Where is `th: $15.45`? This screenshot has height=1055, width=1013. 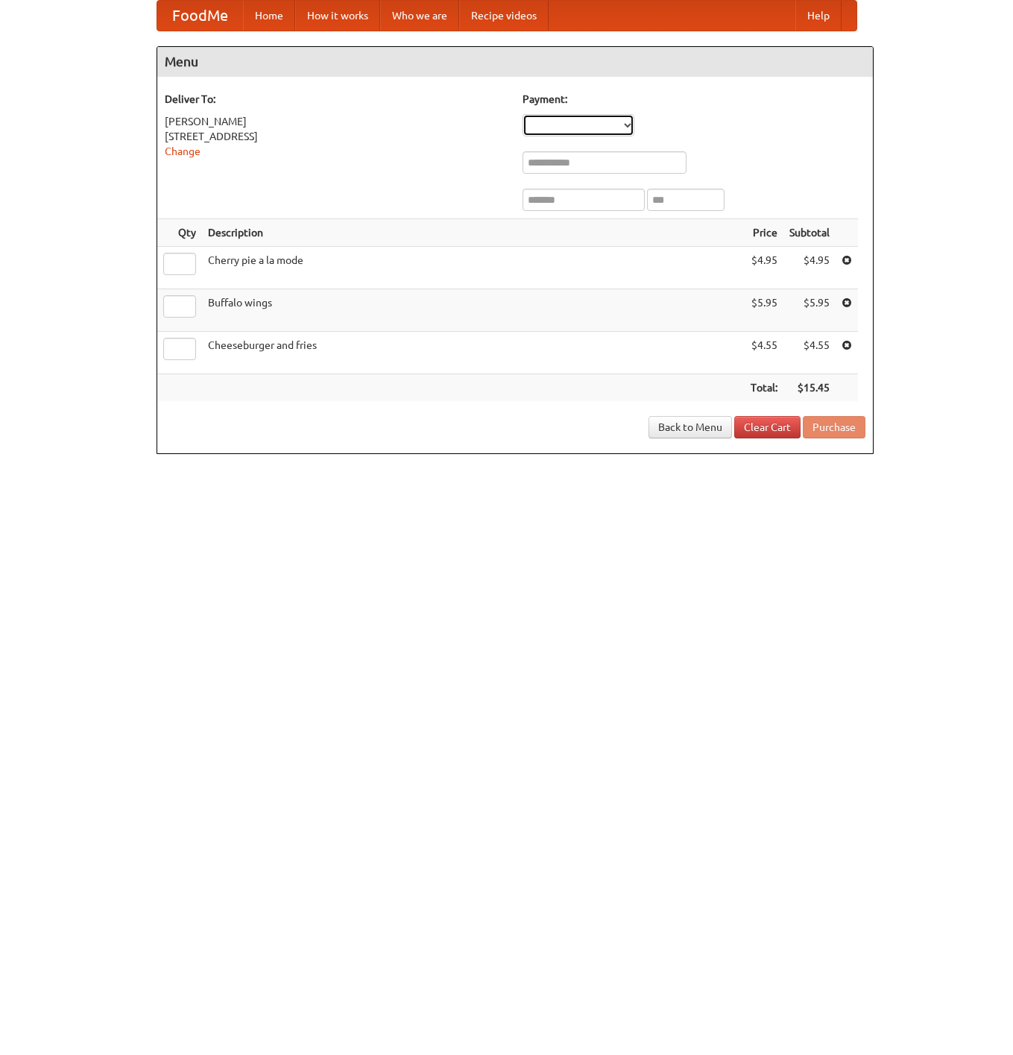 th: $15.45 is located at coordinates (809, 388).